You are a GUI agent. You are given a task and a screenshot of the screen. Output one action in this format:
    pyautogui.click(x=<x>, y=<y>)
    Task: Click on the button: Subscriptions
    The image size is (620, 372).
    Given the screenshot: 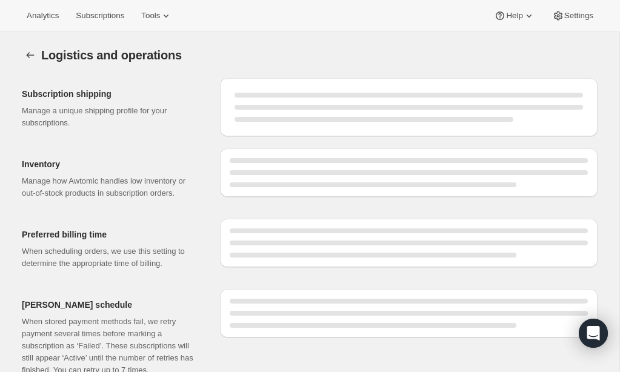 What is the action you would take?
    pyautogui.click(x=100, y=16)
    